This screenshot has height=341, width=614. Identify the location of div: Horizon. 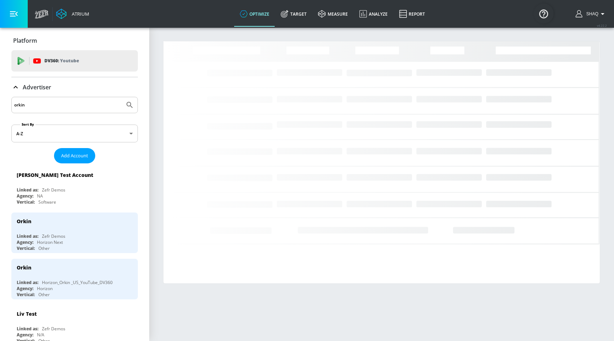
(45, 288).